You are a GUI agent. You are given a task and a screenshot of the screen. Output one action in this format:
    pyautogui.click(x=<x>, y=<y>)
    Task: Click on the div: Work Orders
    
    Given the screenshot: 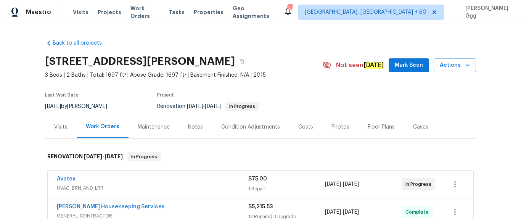 What is the action you would take?
    pyautogui.click(x=103, y=127)
    